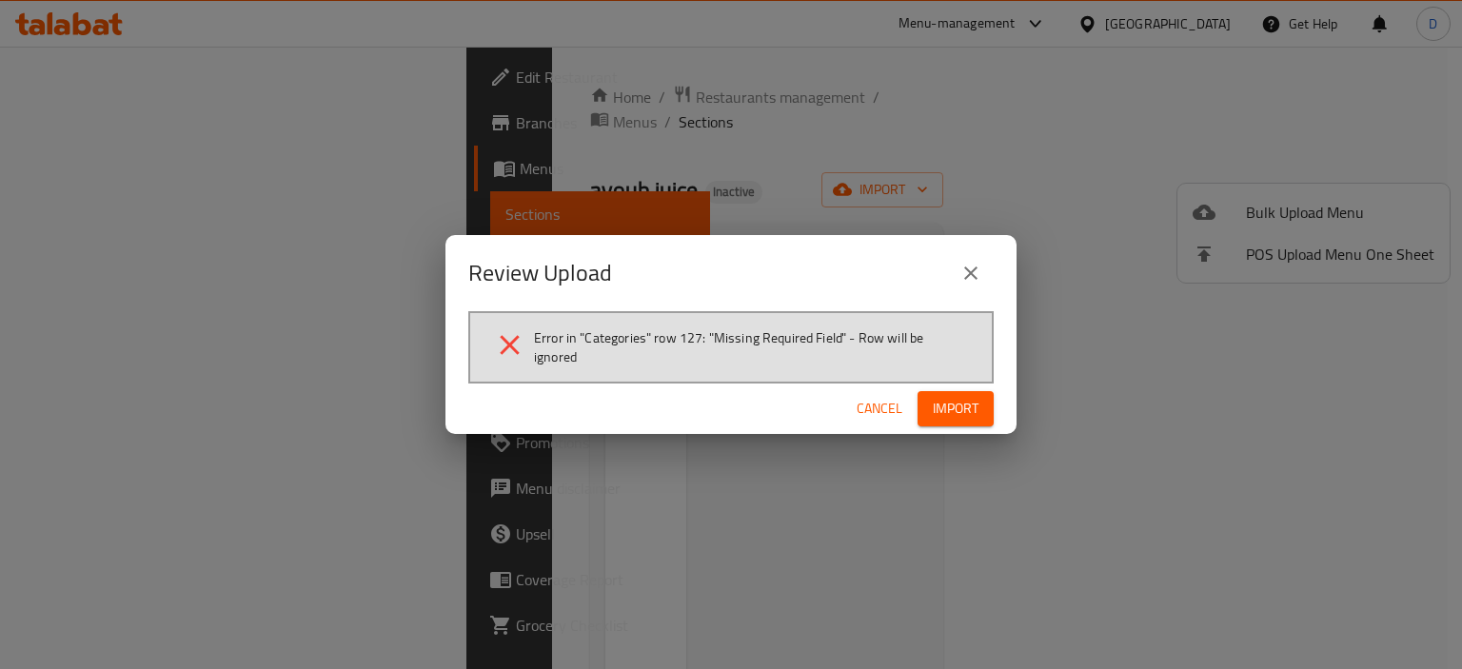 This screenshot has width=1462, height=669. Describe the element at coordinates (751, 347) in the screenshot. I see `span: Error in "Categories" row 127: "Missing Required Field" - Row will be ignored` at that location.